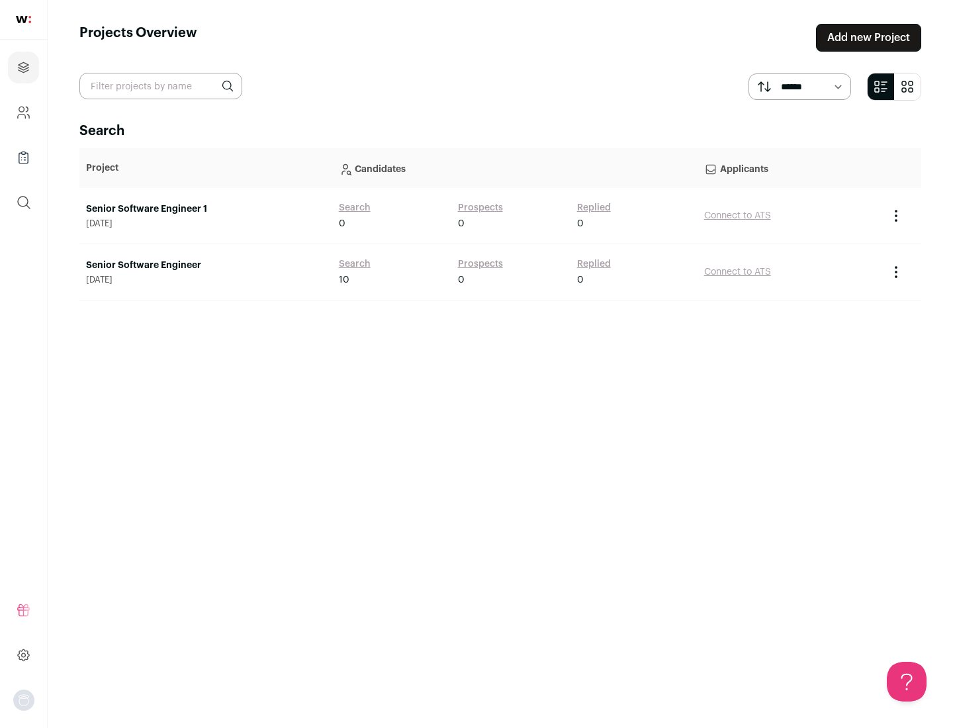 This screenshot has height=728, width=953. I want to click on input: Filter projects by name, so click(161, 86).